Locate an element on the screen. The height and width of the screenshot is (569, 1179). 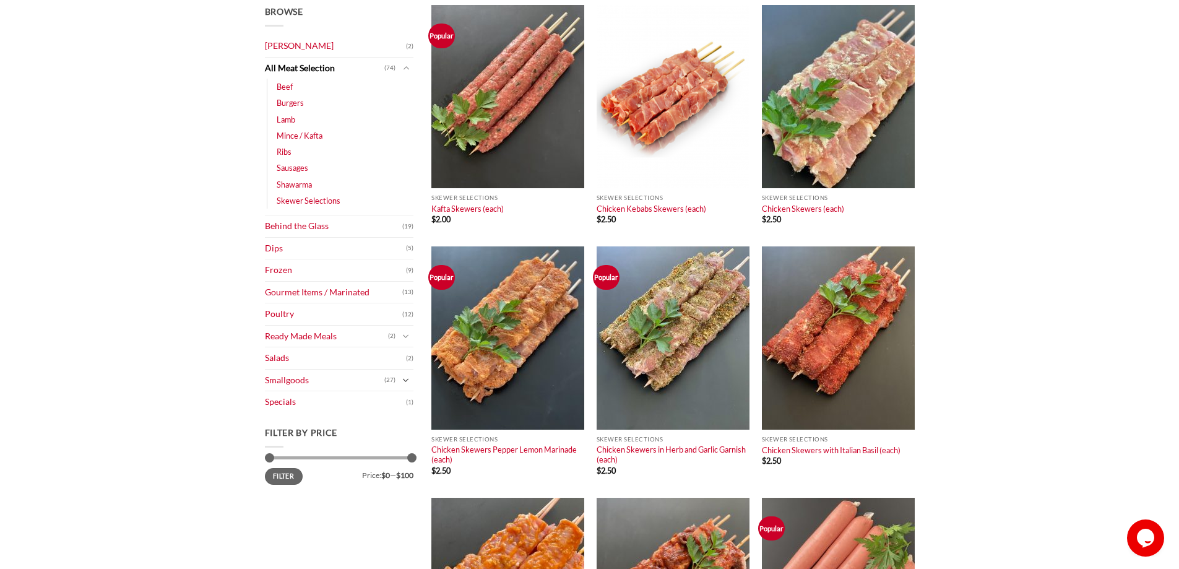
a: Ribs is located at coordinates (284, 152).